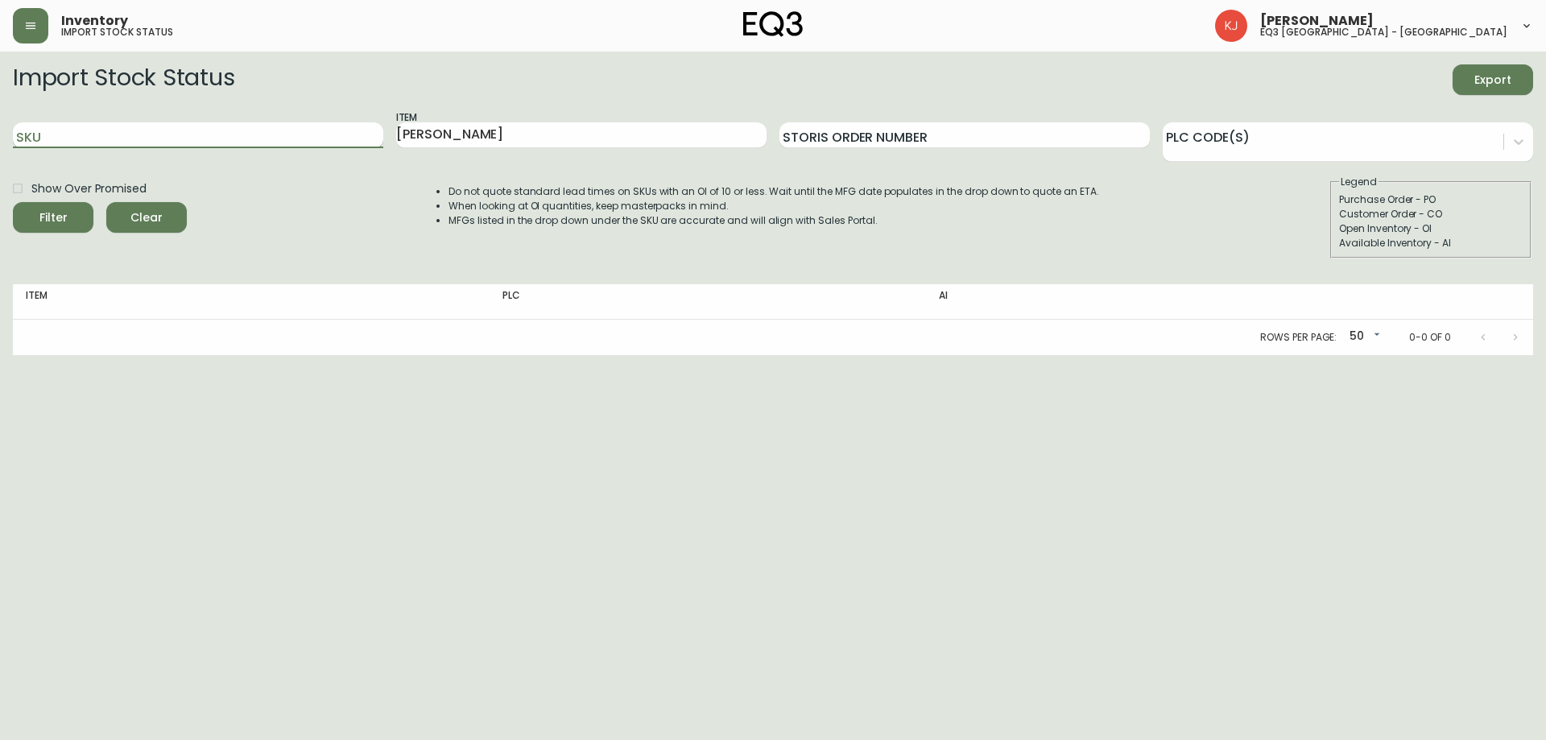 This screenshot has width=1546, height=740. I want to click on span: Clear, so click(147, 217).